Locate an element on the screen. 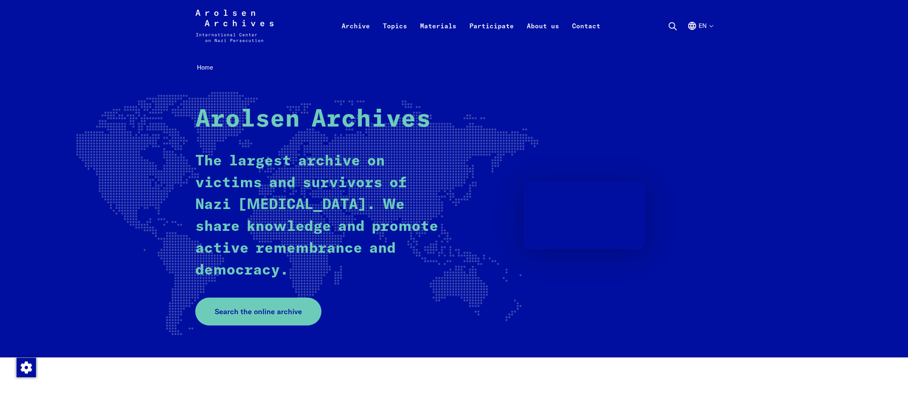 The width and height of the screenshot is (908, 393). nav: Primary is located at coordinates (471, 26).